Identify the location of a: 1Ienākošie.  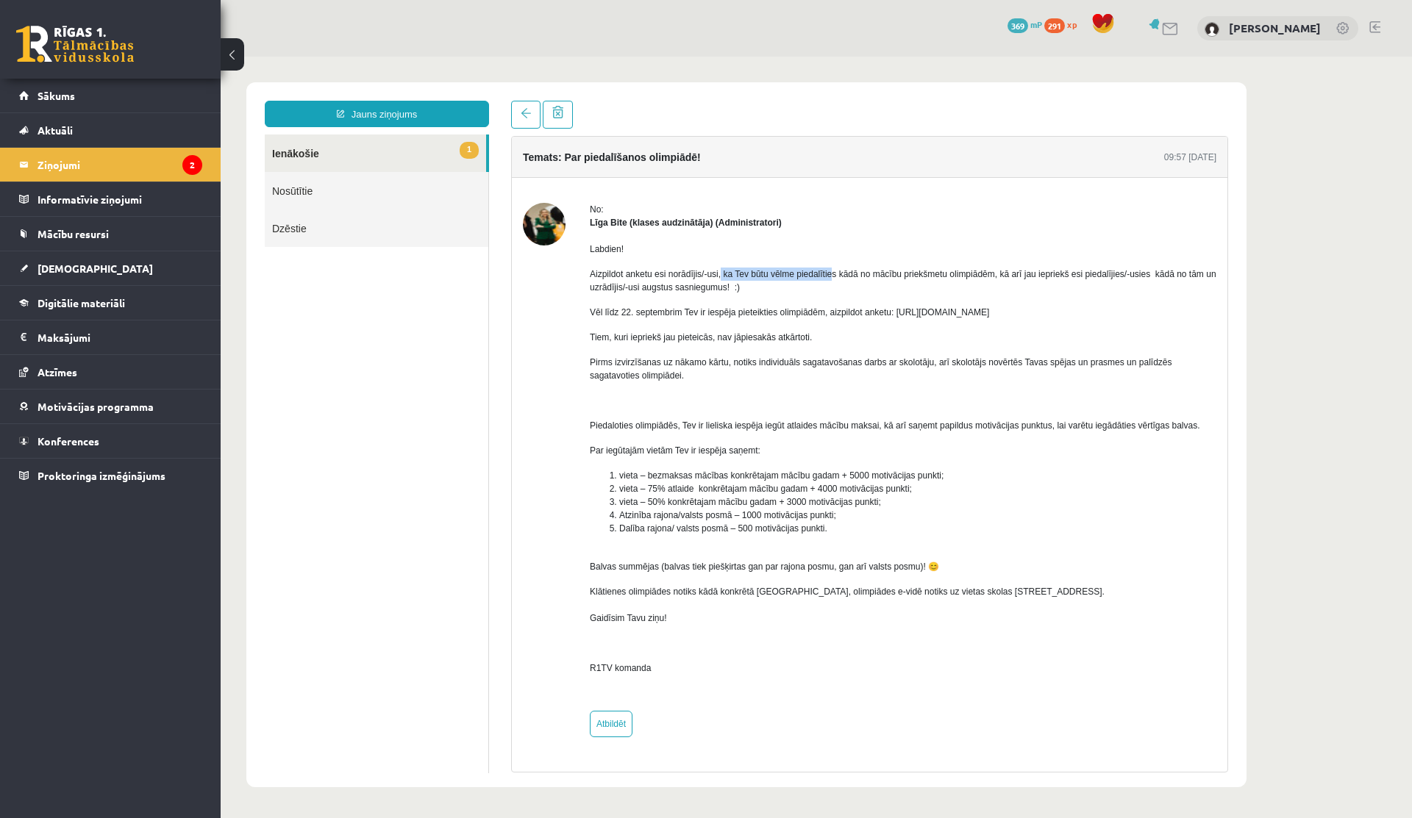
(154, 96).